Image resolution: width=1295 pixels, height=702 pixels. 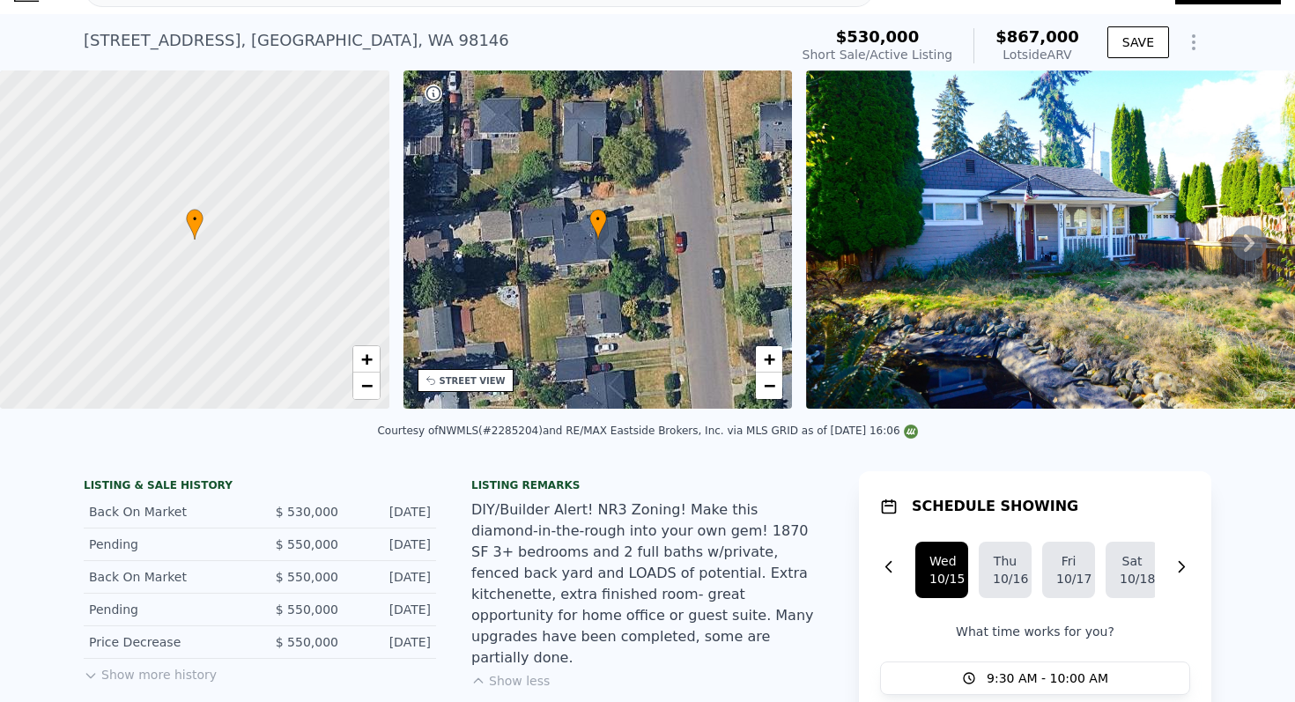 I want to click on button: Show less, so click(x=510, y=681).